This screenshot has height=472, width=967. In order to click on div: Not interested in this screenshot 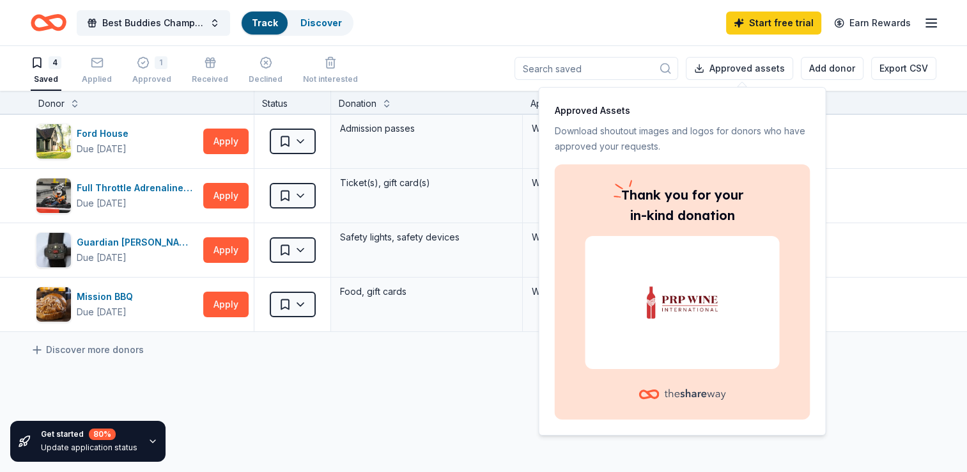, I will do `click(331, 79)`.